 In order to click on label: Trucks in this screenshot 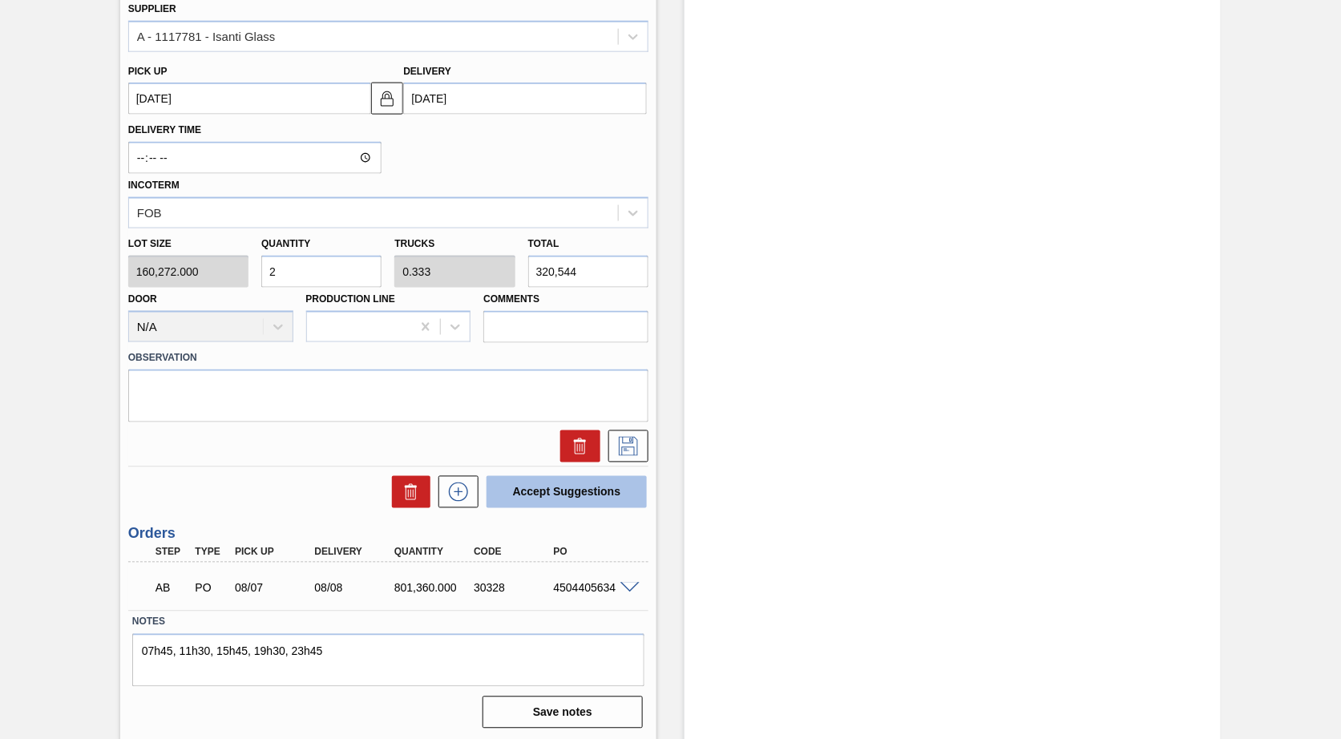, I will do `click(414, 244)`.